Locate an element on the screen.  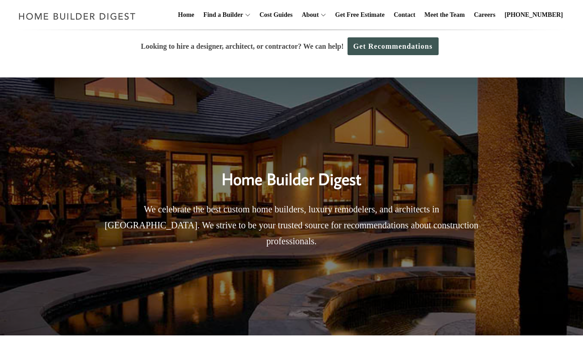
h2: Home Builder Digest is located at coordinates (292, 171).